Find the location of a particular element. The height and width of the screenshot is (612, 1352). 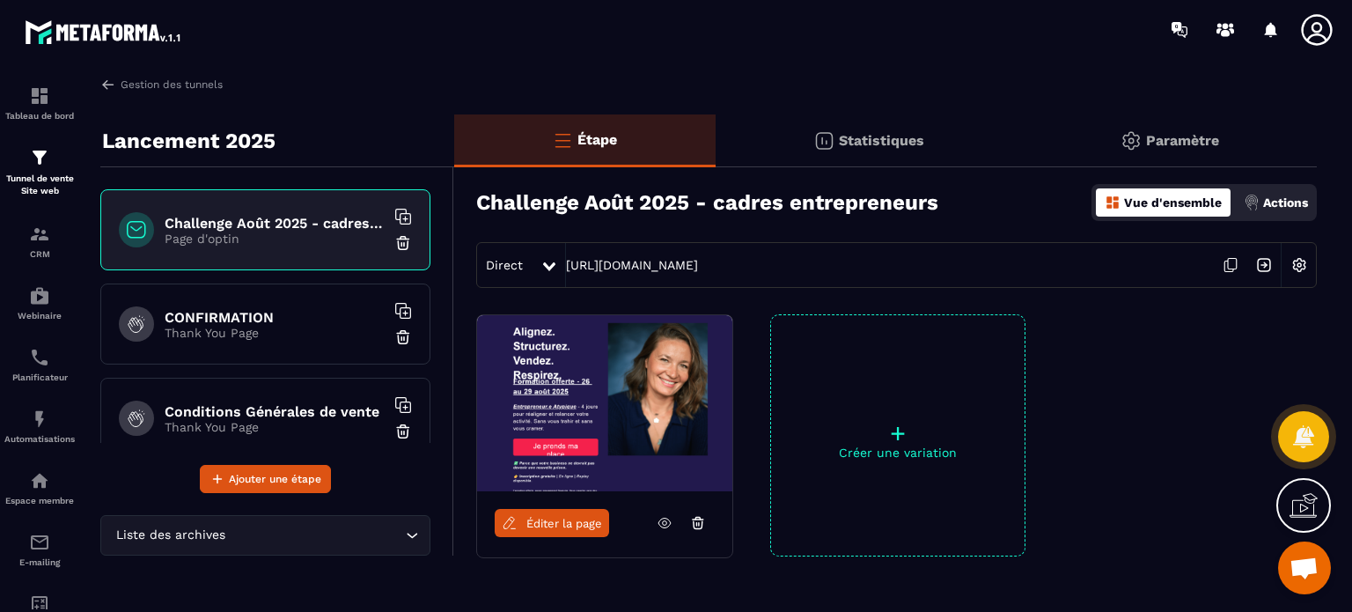

span: Ajouter une étape is located at coordinates (275, 479).